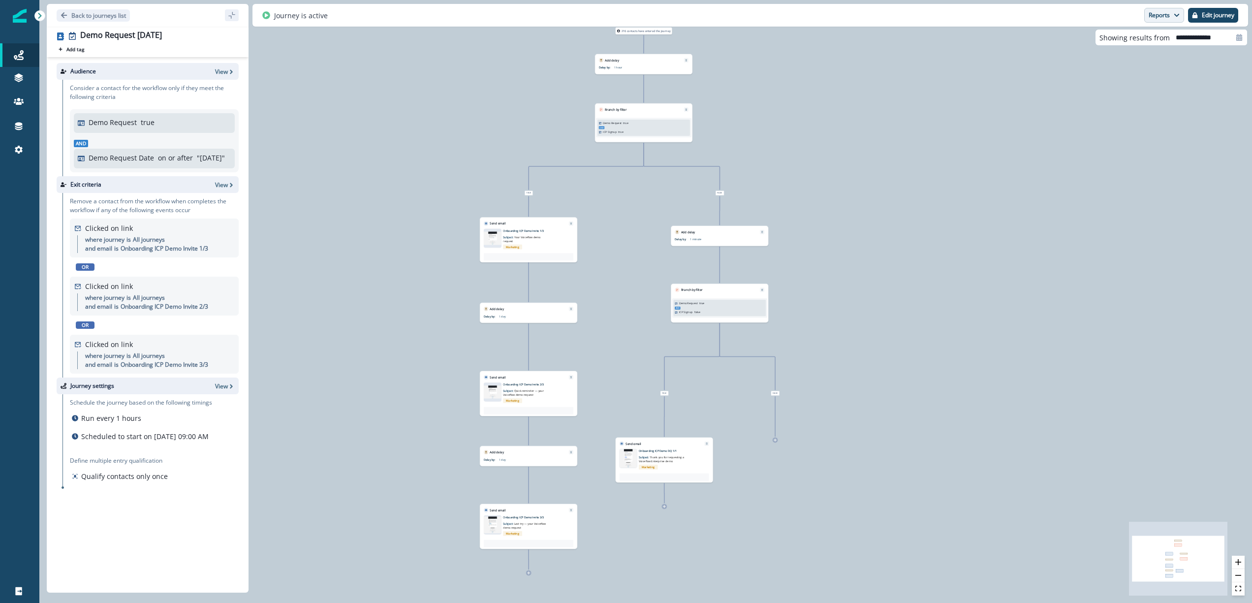 This screenshot has height=603, width=1252. I want to click on p: 1 hour, so click(638, 67).